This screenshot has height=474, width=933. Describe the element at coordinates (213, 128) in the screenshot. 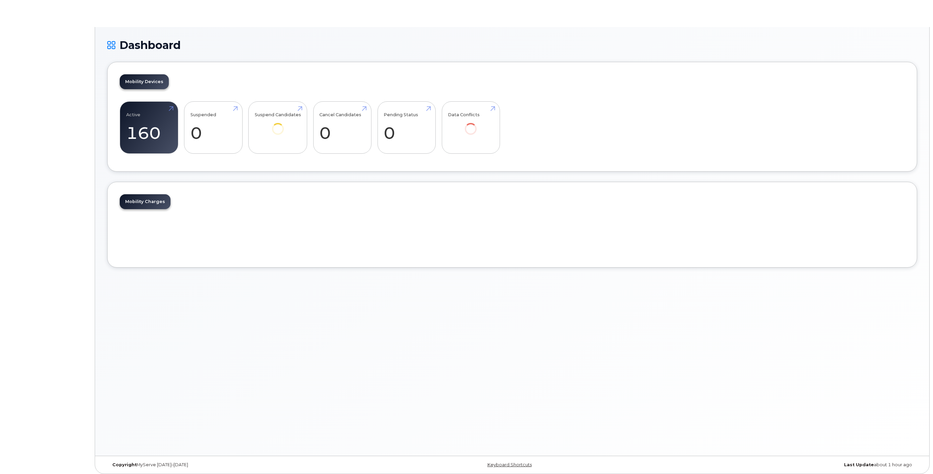

I see `a: Suspended 0` at that location.